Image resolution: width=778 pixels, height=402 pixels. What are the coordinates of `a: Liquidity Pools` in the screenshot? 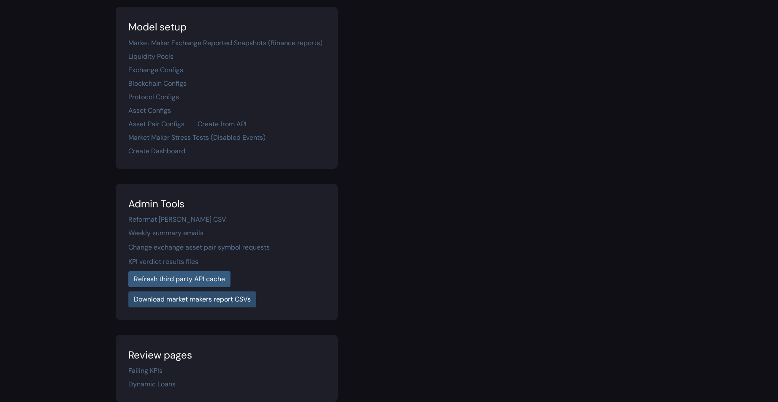 It's located at (151, 56).